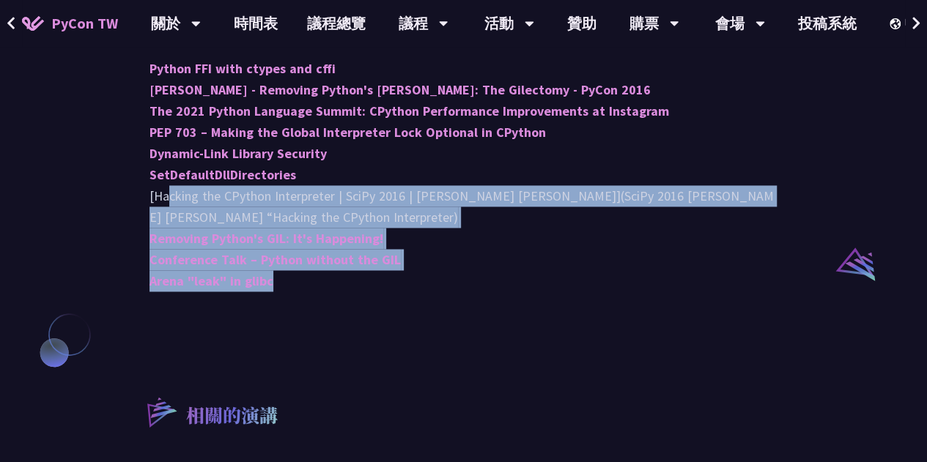 Image resolution: width=927 pixels, height=462 pixels. What do you see at coordinates (409, 111) in the screenshot?
I see `a: The 2021 Python Language Summit: CPython Performance Improvements at Instagram` at bounding box center [409, 111].